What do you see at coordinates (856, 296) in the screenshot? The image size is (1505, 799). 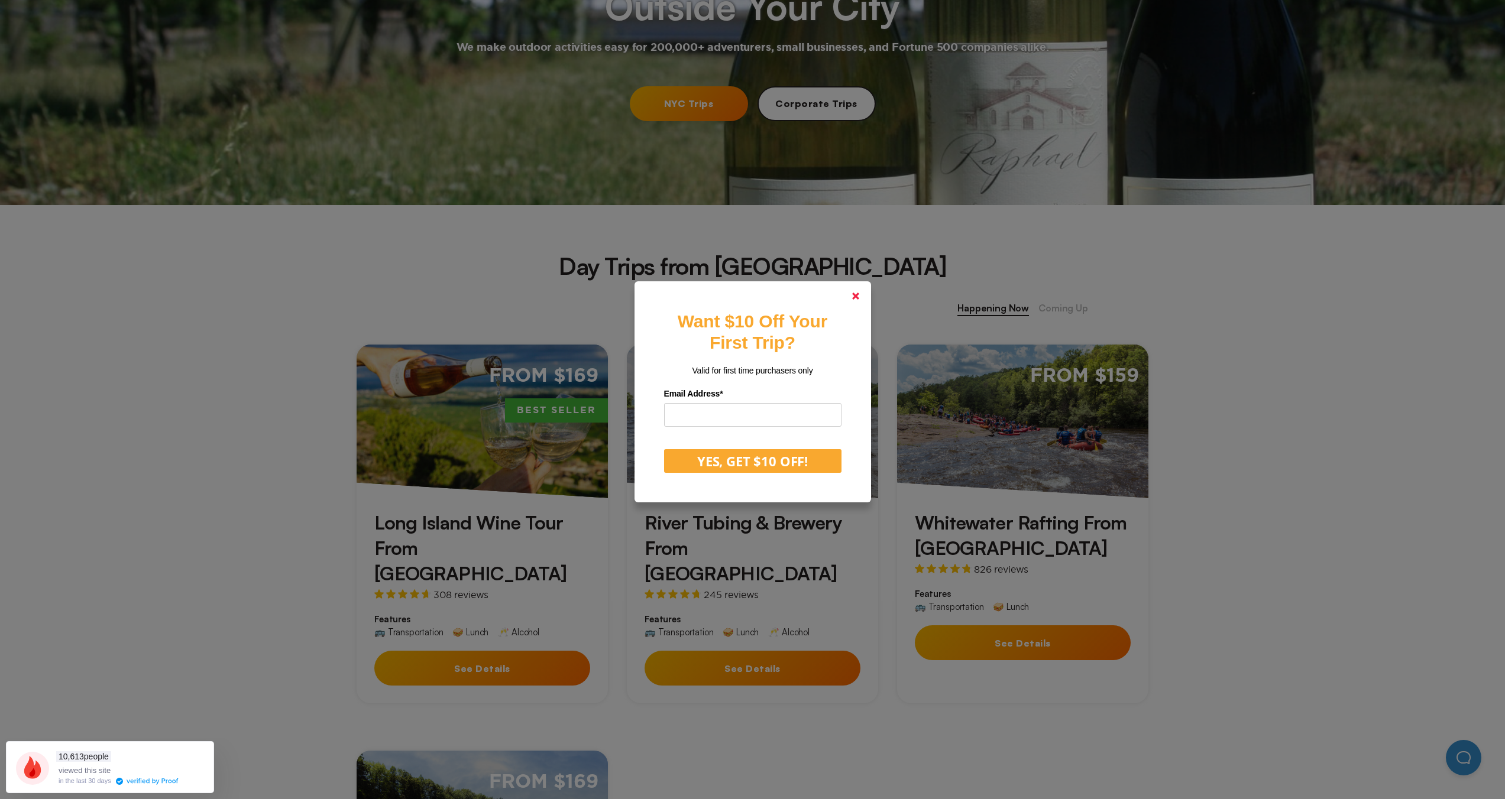 I see `a: Close` at bounding box center [856, 296].